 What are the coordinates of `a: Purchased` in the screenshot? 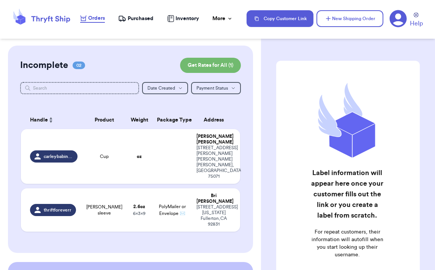 It's located at (136, 19).